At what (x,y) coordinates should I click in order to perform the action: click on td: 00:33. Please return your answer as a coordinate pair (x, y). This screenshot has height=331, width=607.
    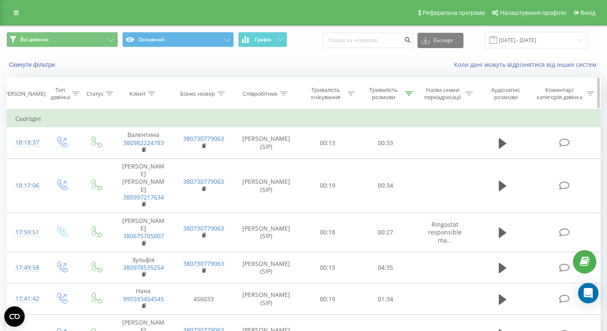
    Looking at the image, I should click on (385, 143).